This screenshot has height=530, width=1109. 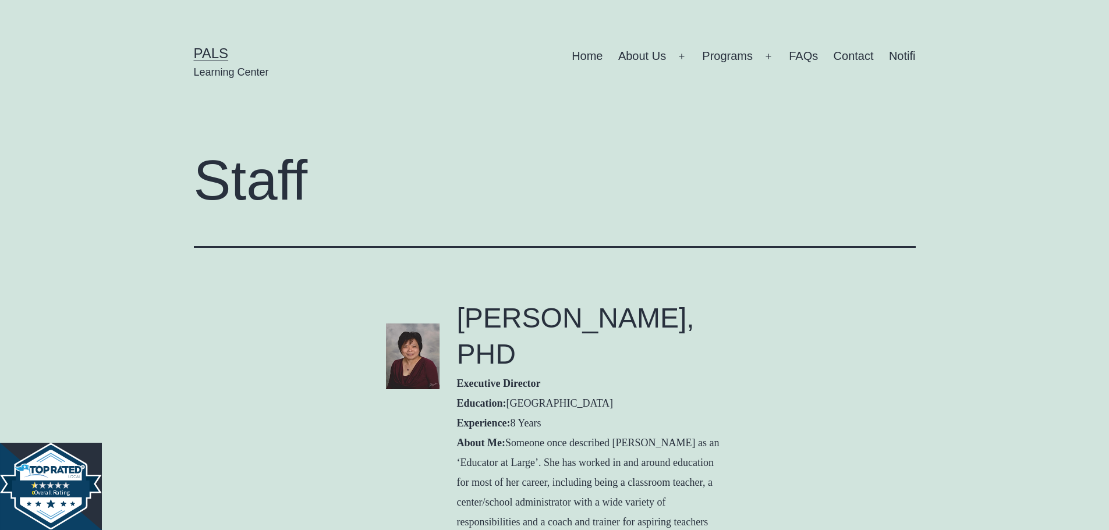 I want to click on p: Learning Center, so click(x=231, y=72).